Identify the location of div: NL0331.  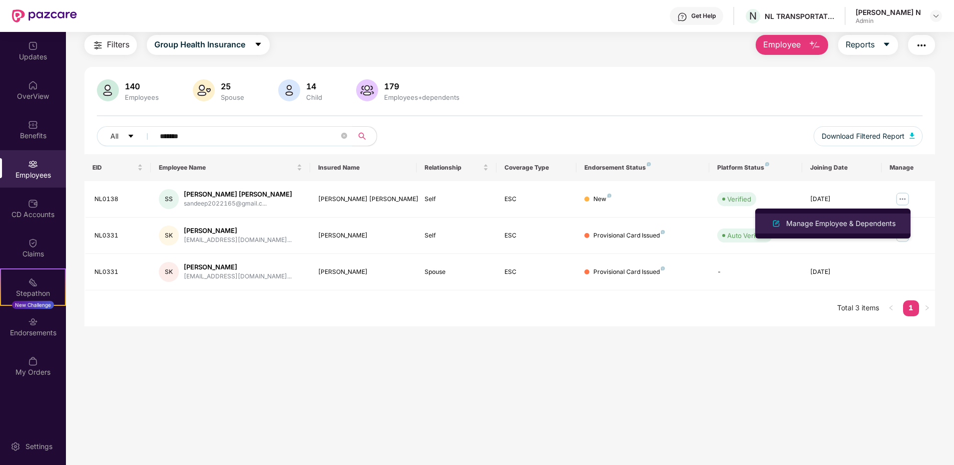
(118, 272).